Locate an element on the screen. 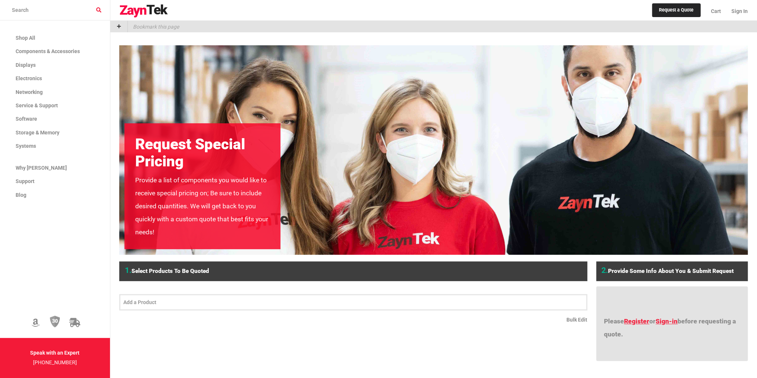 This screenshot has width=757, height=378. span: Electronics is located at coordinates (29, 78).